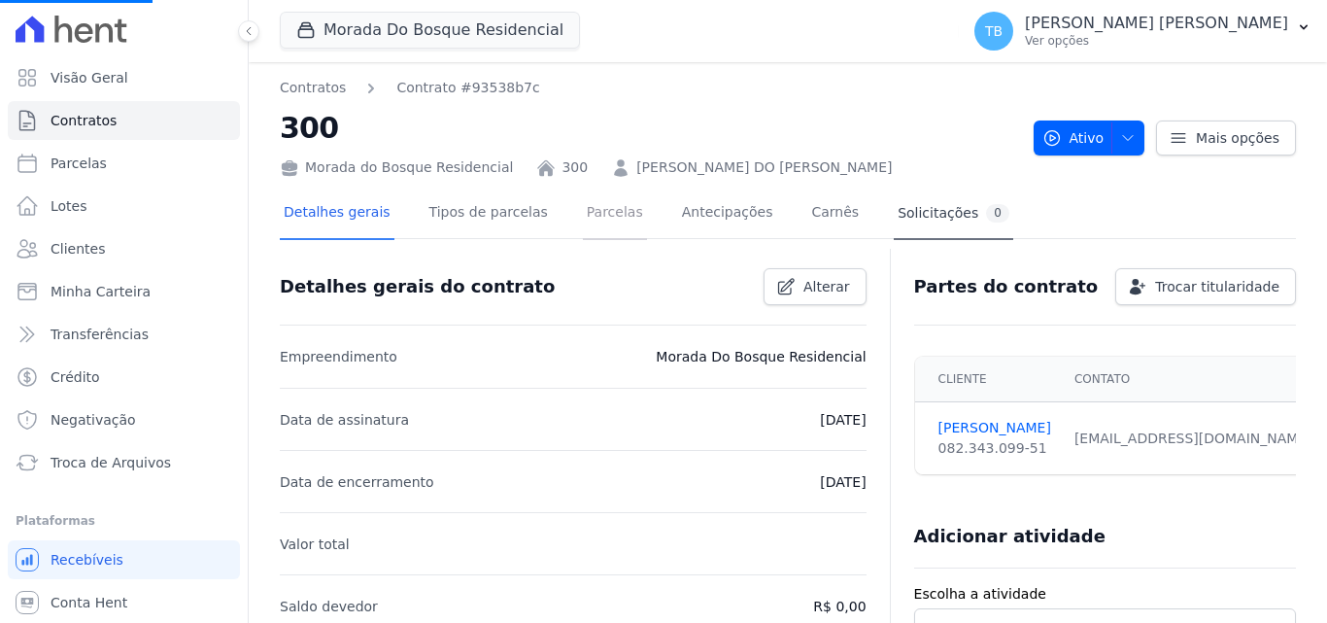 The image size is (1327, 623). Describe the element at coordinates (123, 291) in the screenshot. I see `a: Minha Carteira` at that location.